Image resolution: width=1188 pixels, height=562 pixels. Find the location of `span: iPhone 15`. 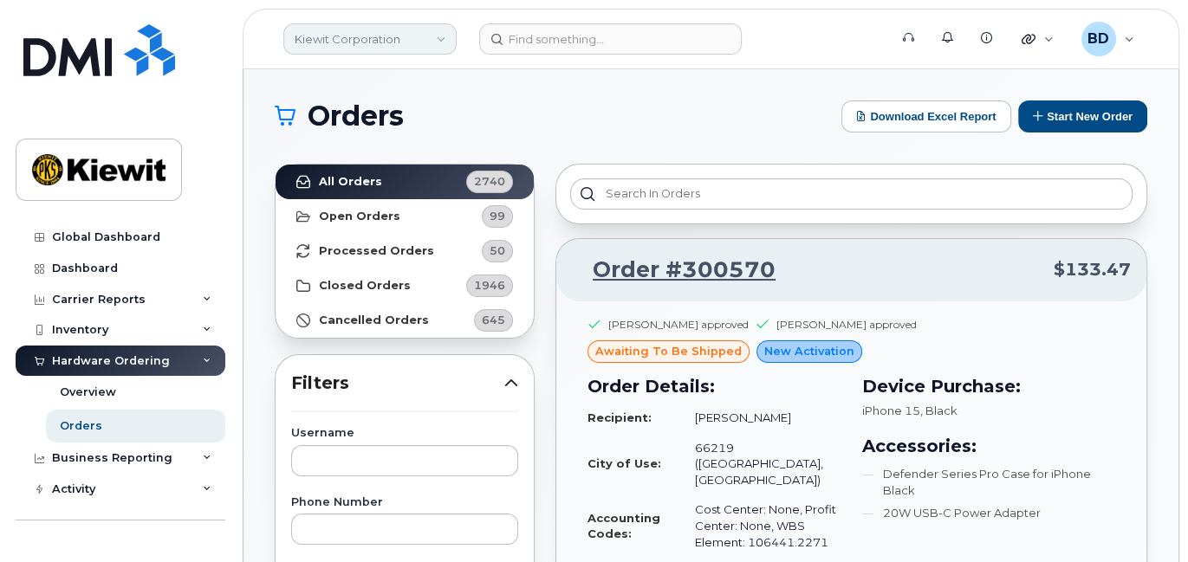

span: iPhone 15 is located at coordinates (891, 411).